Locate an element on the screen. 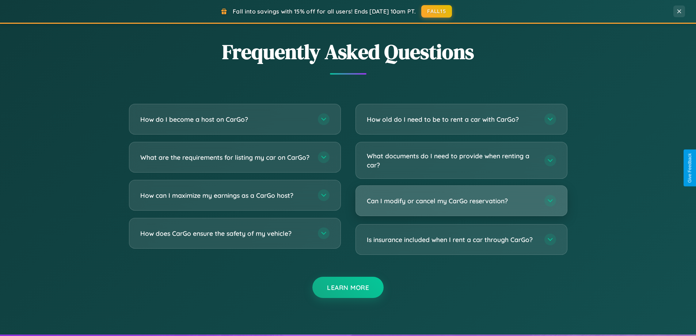  h3: How does CarGo ensure the safety of my vehicle? is located at coordinates (226, 233).